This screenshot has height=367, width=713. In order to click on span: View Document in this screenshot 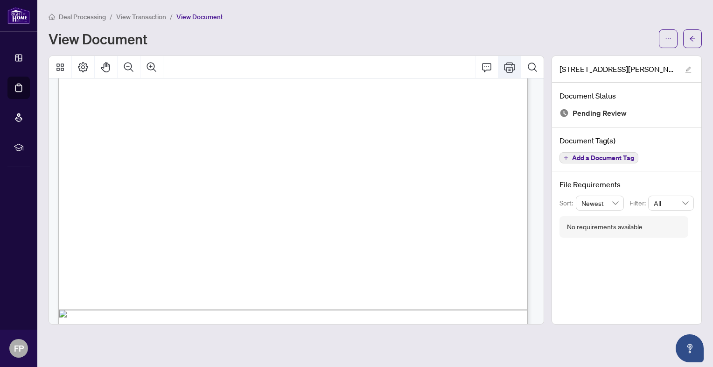, I will do `click(200, 17)`.